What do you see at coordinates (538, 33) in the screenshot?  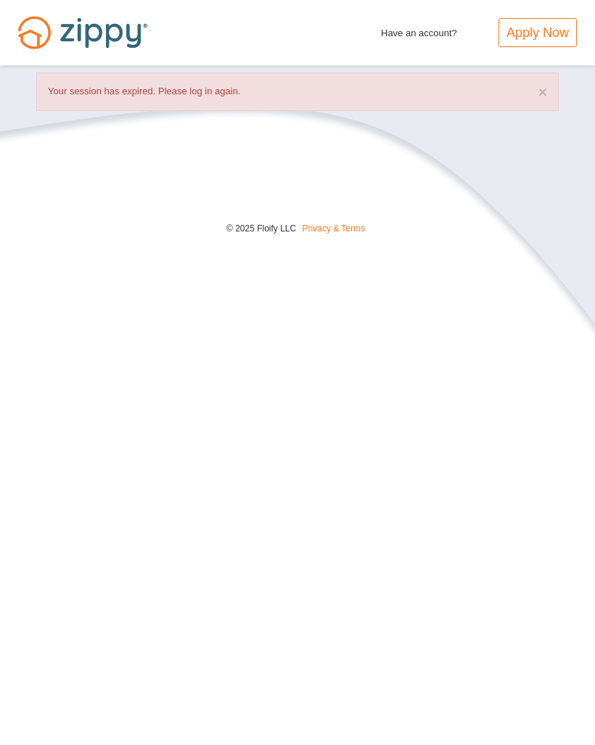 I see `a: Apply Now` at bounding box center [538, 33].